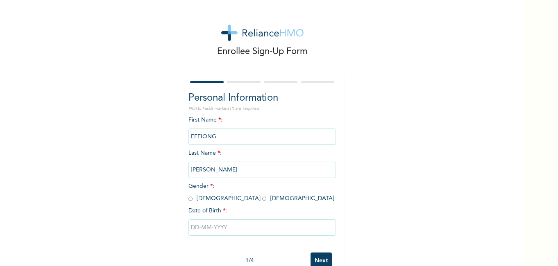  What do you see at coordinates (208, 211) in the screenshot?
I see `span: Date of Birth :` at bounding box center [208, 211].